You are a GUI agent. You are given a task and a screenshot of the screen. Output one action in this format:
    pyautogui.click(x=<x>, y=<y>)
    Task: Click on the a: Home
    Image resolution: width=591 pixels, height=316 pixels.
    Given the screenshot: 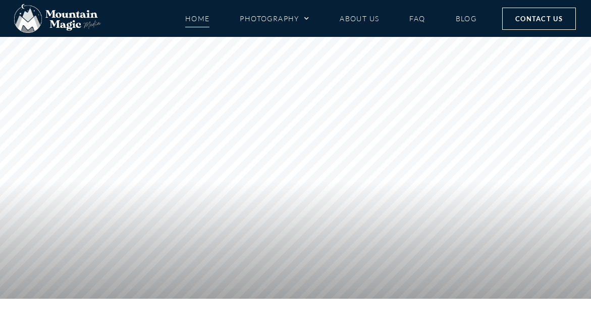 What is the action you would take?
    pyautogui.click(x=197, y=18)
    